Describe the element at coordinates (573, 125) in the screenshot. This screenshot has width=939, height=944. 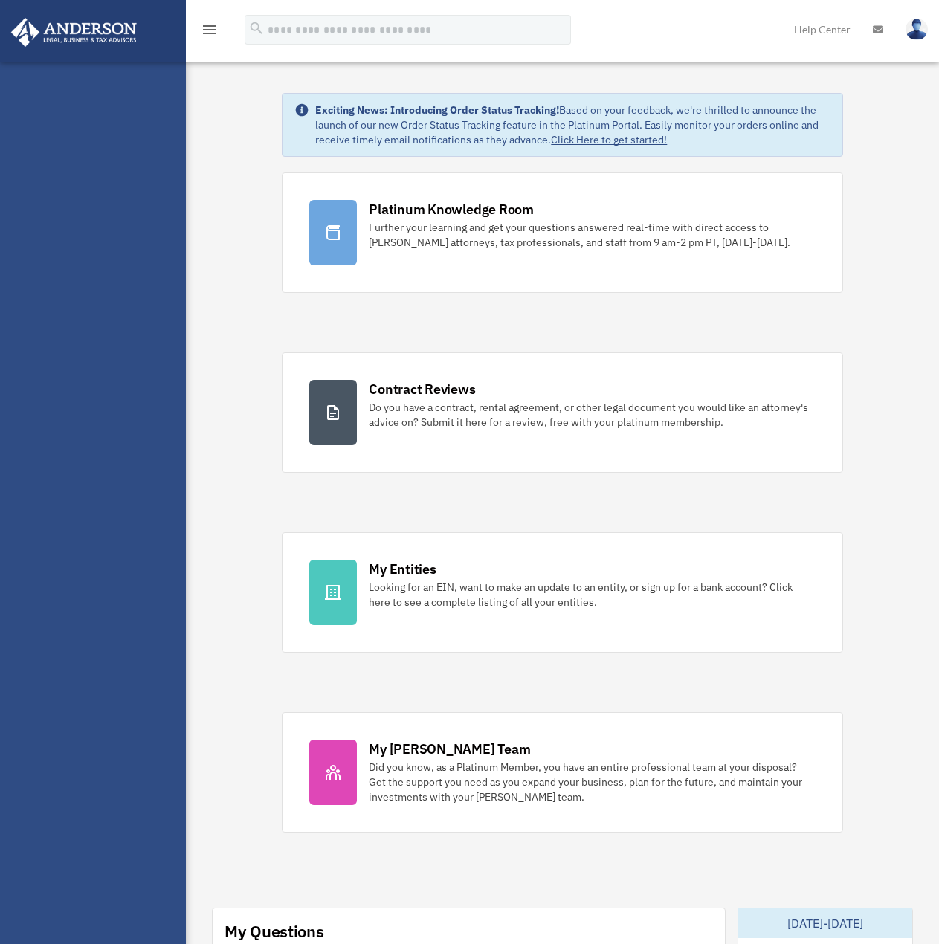
I see `div: Based on your feedback, we're thrilled to announce the launch of our new Order Status Tracking fe...` at that location.